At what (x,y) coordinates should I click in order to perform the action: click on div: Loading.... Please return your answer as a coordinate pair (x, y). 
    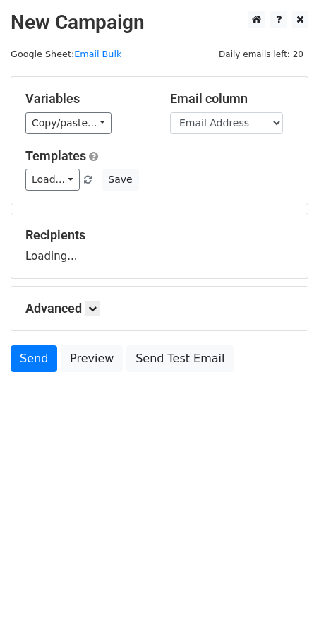
    Looking at the image, I should click on (160, 246).